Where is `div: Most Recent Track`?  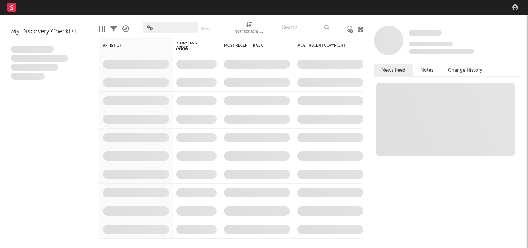
div: Most Recent Track is located at coordinates (252, 46).